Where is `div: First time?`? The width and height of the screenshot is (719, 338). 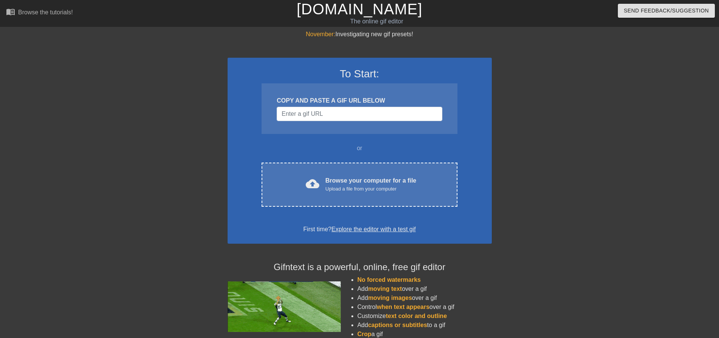
div: First time? is located at coordinates (360, 229).